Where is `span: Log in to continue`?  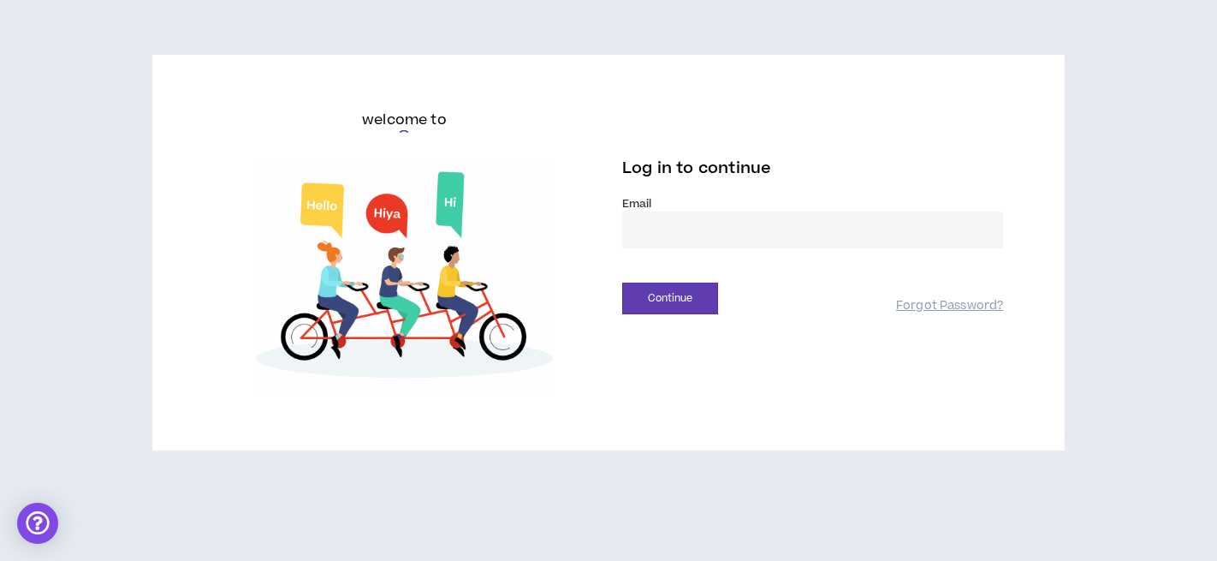 span: Log in to continue is located at coordinates (697, 168).